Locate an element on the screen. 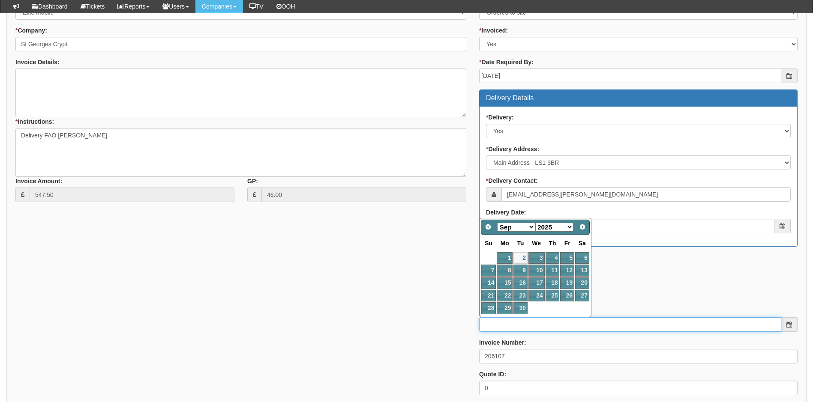 The width and height of the screenshot is (813, 402). a: 22 is located at coordinates (504, 296).